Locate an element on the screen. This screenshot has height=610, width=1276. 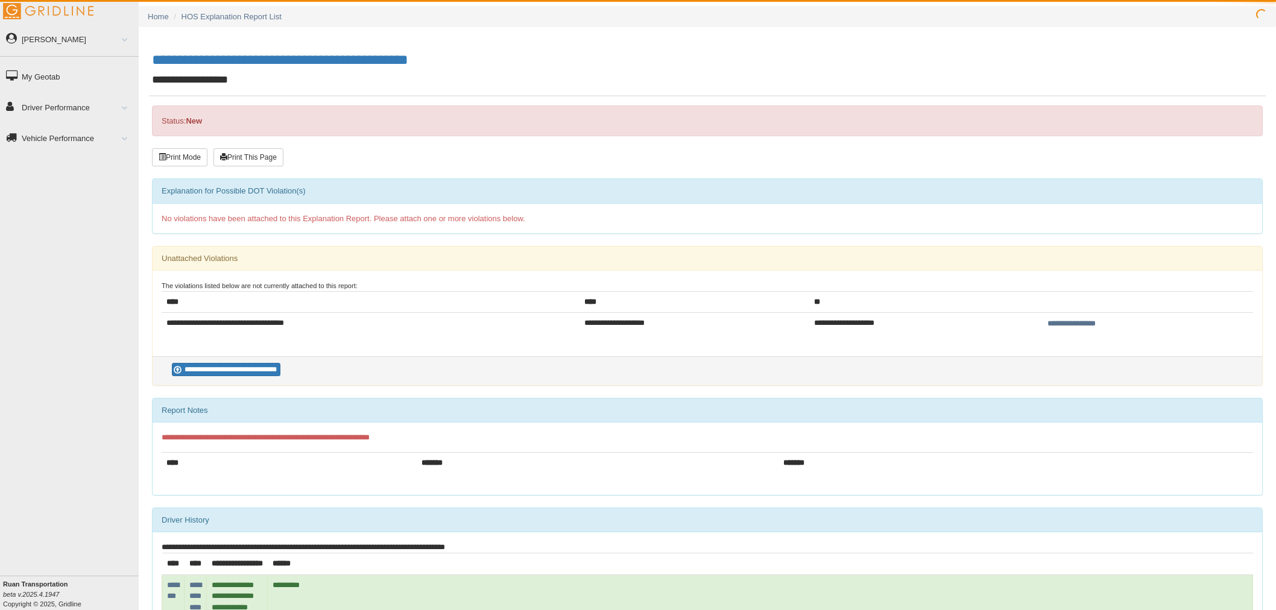
a: HOS Explanation Report List is located at coordinates (232, 16).